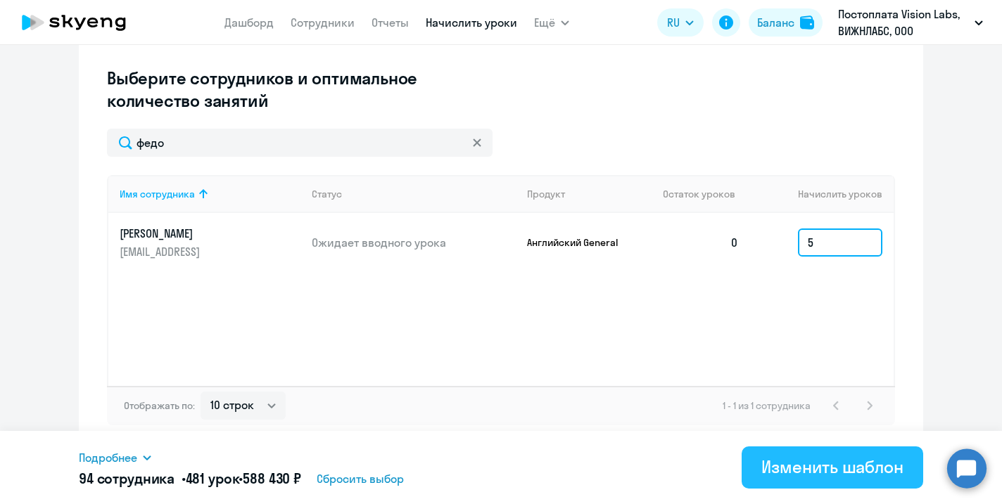 This screenshot has height=504, width=1002. What do you see at coordinates (822, 194) in the screenshot?
I see `th: Начислить уроков` at bounding box center [822, 194].